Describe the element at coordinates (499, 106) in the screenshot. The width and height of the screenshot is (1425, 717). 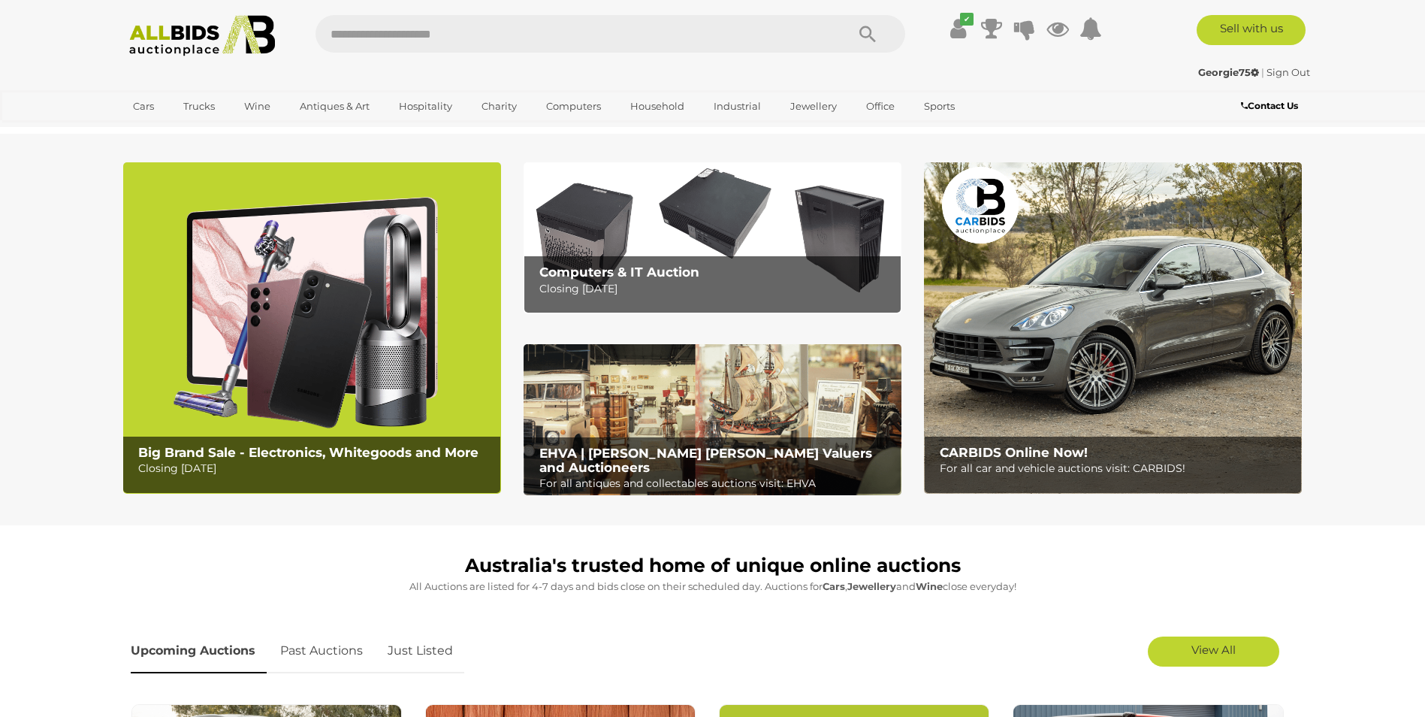
I see `a: Charity` at that location.